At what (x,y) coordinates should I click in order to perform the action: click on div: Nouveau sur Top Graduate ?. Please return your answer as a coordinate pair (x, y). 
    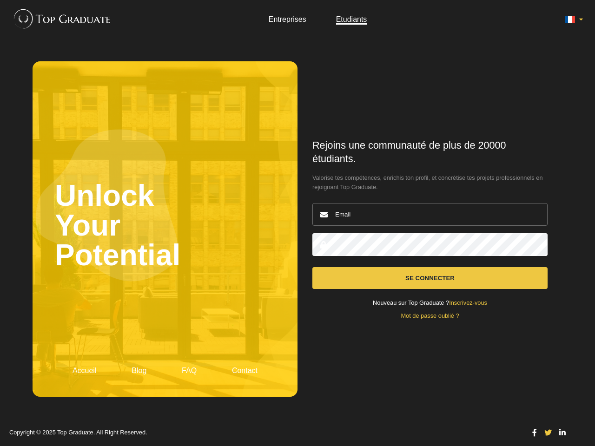
    Looking at the image, I should click on (430, 303).